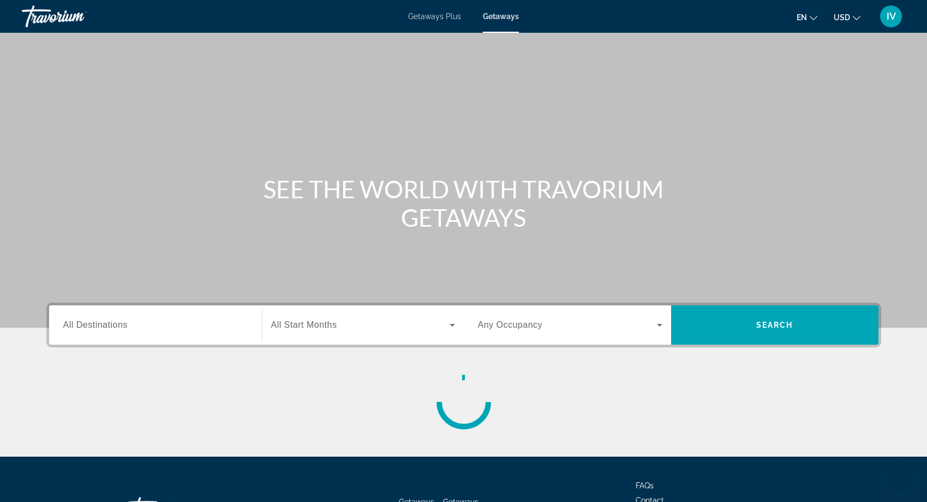 The height and width of the screenshot is (502, 927). Describe the element at coordinates (501, 16) in the screenshot. I see `a: Getaways` at that location.